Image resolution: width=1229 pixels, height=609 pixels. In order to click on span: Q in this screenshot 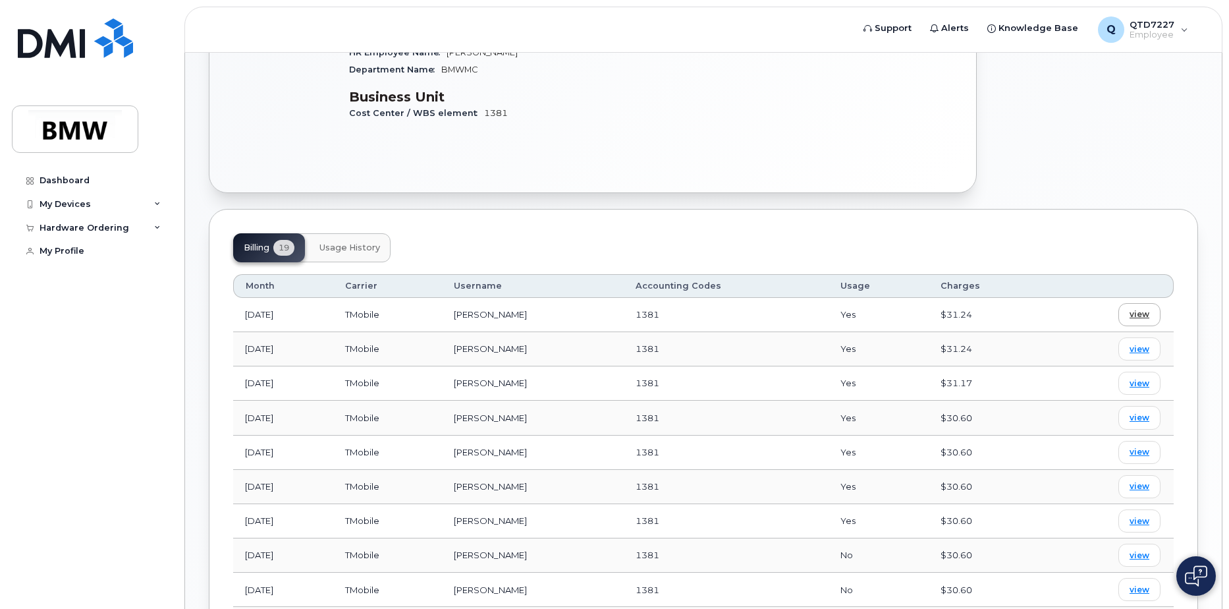, I will do `click(1112, 30)`.